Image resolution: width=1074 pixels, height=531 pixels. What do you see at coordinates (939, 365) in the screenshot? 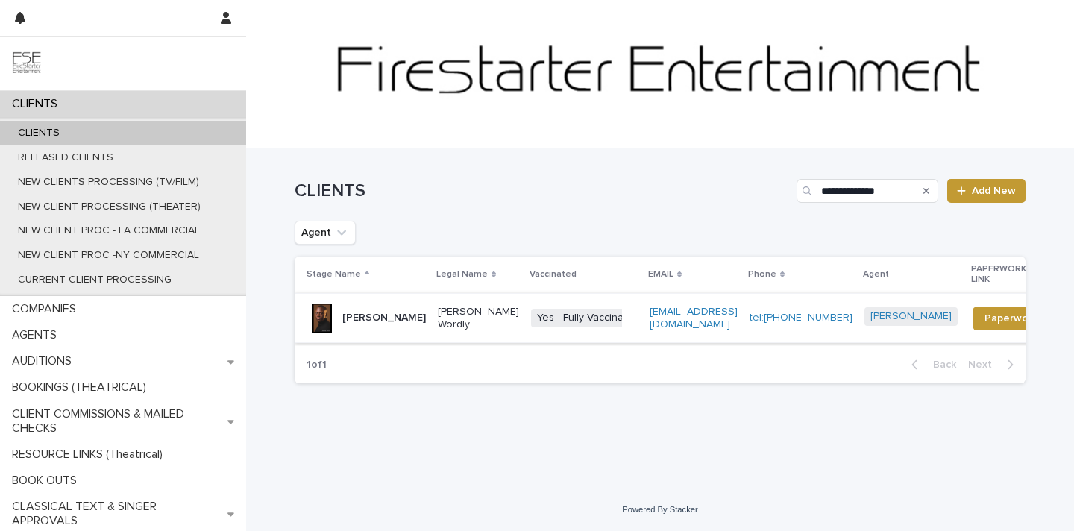
I see `span: Back` at bounding box center [939, 365].